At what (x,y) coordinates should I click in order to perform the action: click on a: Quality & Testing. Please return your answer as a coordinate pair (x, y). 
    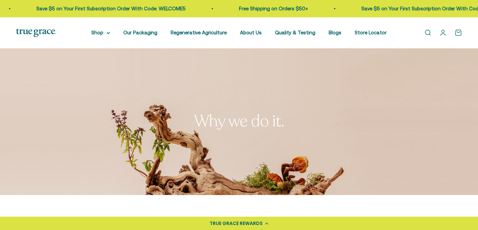
    Looking at the image, I should click on (295, 32).